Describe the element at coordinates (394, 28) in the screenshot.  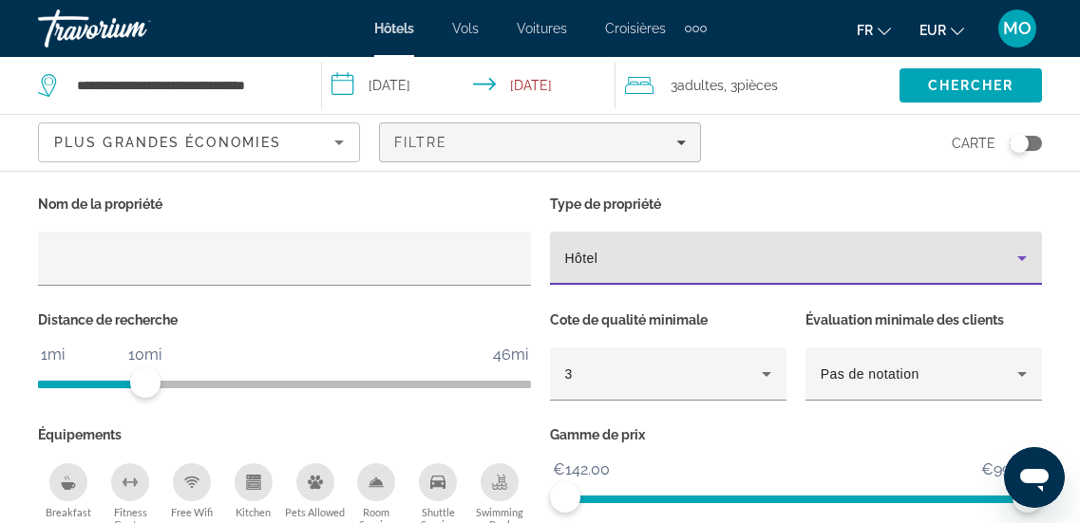
I see `a: Hôtels` at that location.